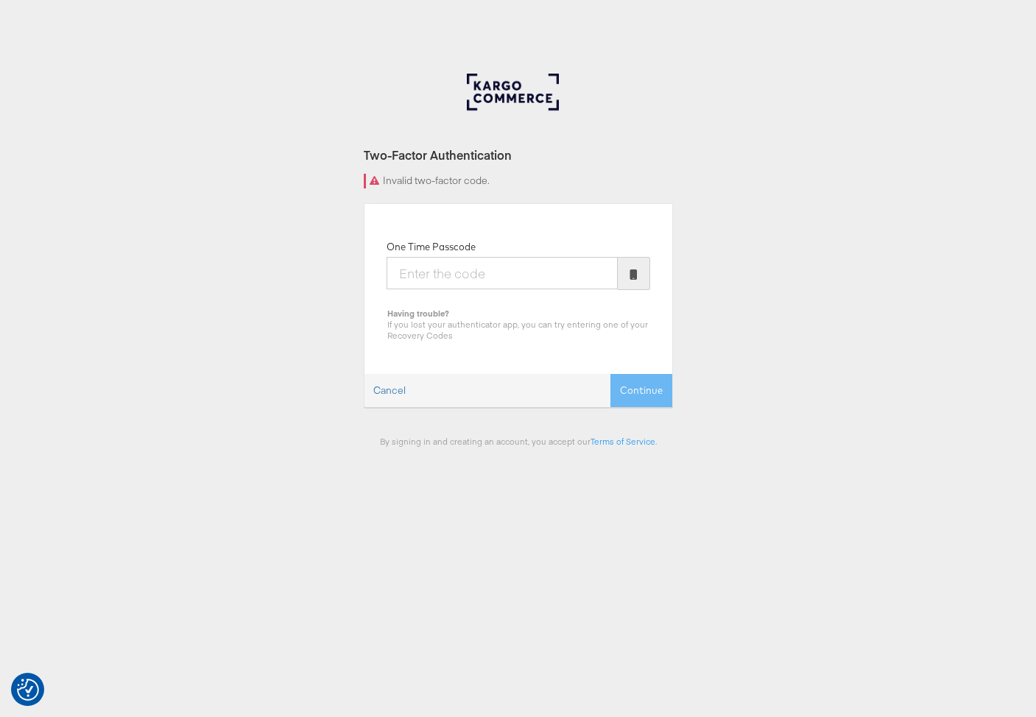 The height and width of the screenshot is (717, 1036). I want to click on span: If you lost your authenticator app, you can try entering one of your Recovery Codes, so click(518, 330).